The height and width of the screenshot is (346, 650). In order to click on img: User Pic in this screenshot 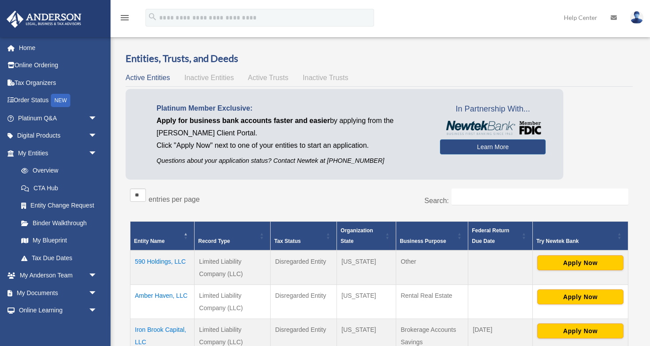, I will do `click(637, 17)`.